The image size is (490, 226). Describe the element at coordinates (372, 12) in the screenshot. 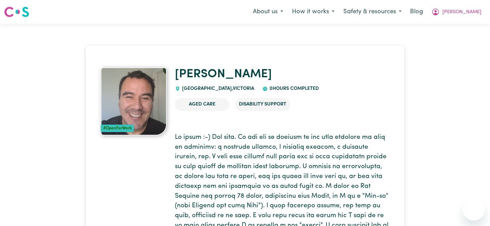

I see `button: Safety & resources` at that location.